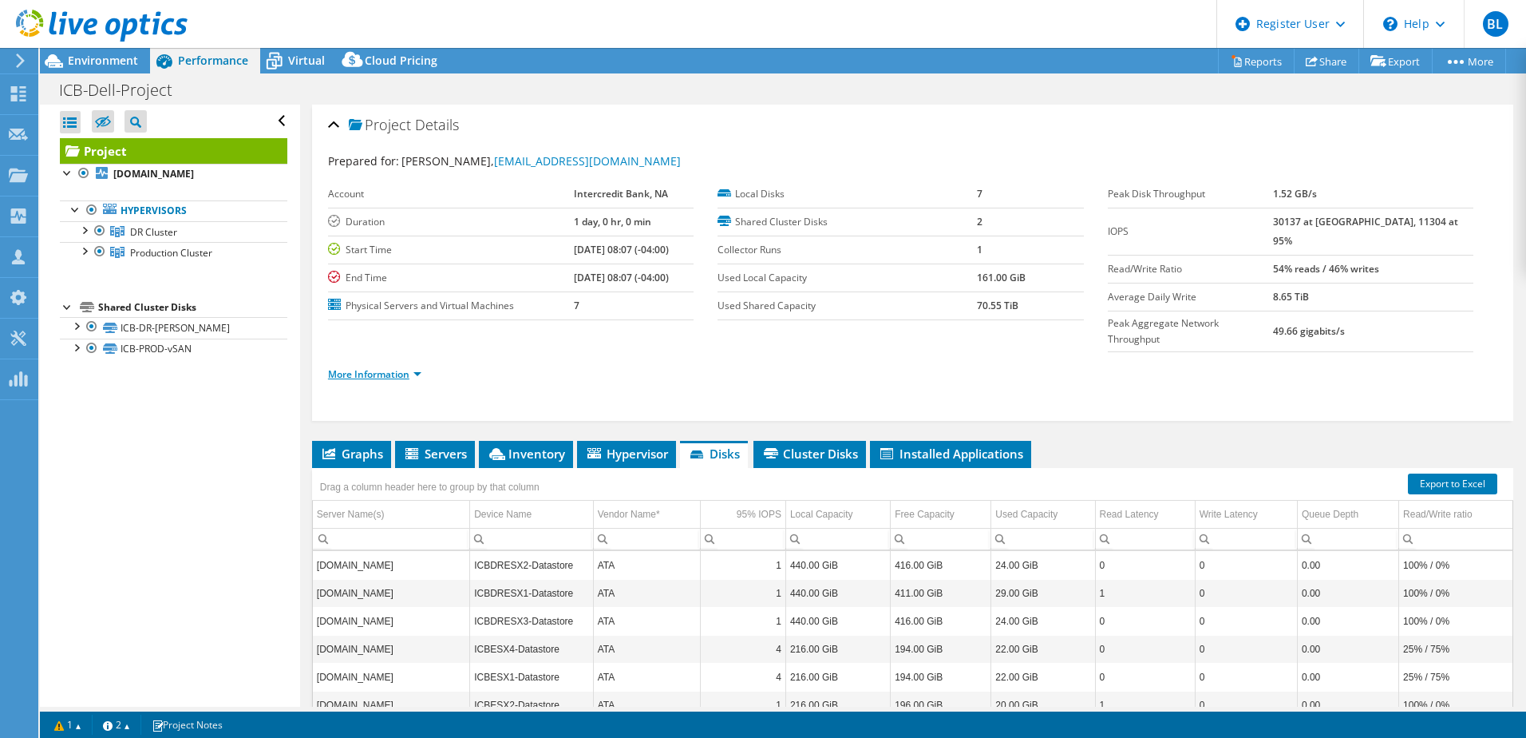 The width and height of the screenshot is (1526, 738). I want to click on div: Read/Write ratio, so click(1438, 514).